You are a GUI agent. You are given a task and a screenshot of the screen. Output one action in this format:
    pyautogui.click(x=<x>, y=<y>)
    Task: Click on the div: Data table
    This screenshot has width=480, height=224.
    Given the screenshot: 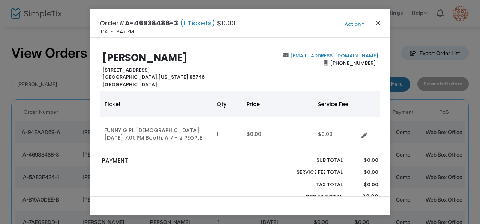 What is the action you would take?
    pyautogui.click(x=240, y=121)
    